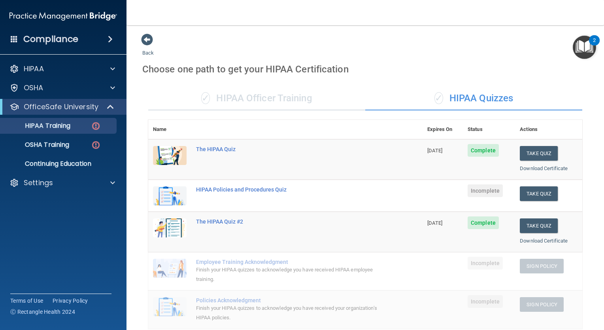 Image resolution: width=604 pixels, height=330 pixels. I want to click on div: HIPAA Policies and Procedures Quiz, so click(289, 189).